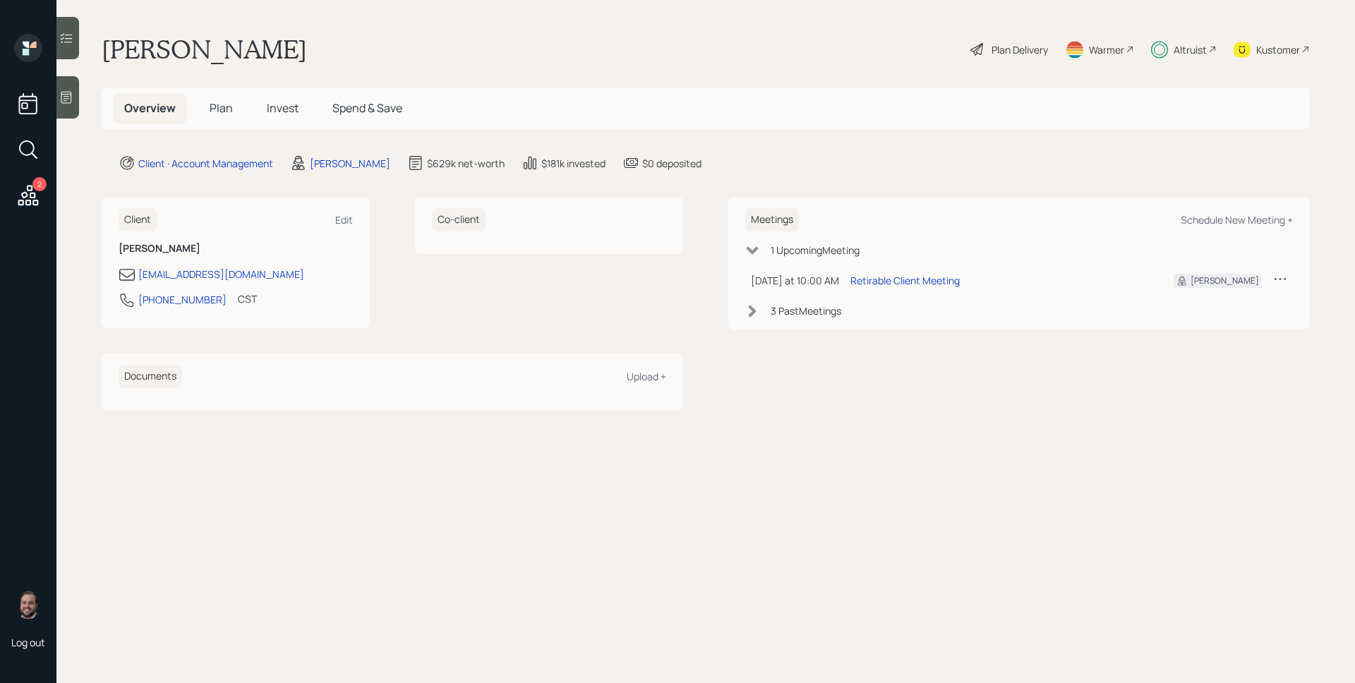 The width and height of the screenshot is (1355, 683). Describe the element at coordinates (205, 163) in the screenshot. I see `div: Client · Account Management` at that location.